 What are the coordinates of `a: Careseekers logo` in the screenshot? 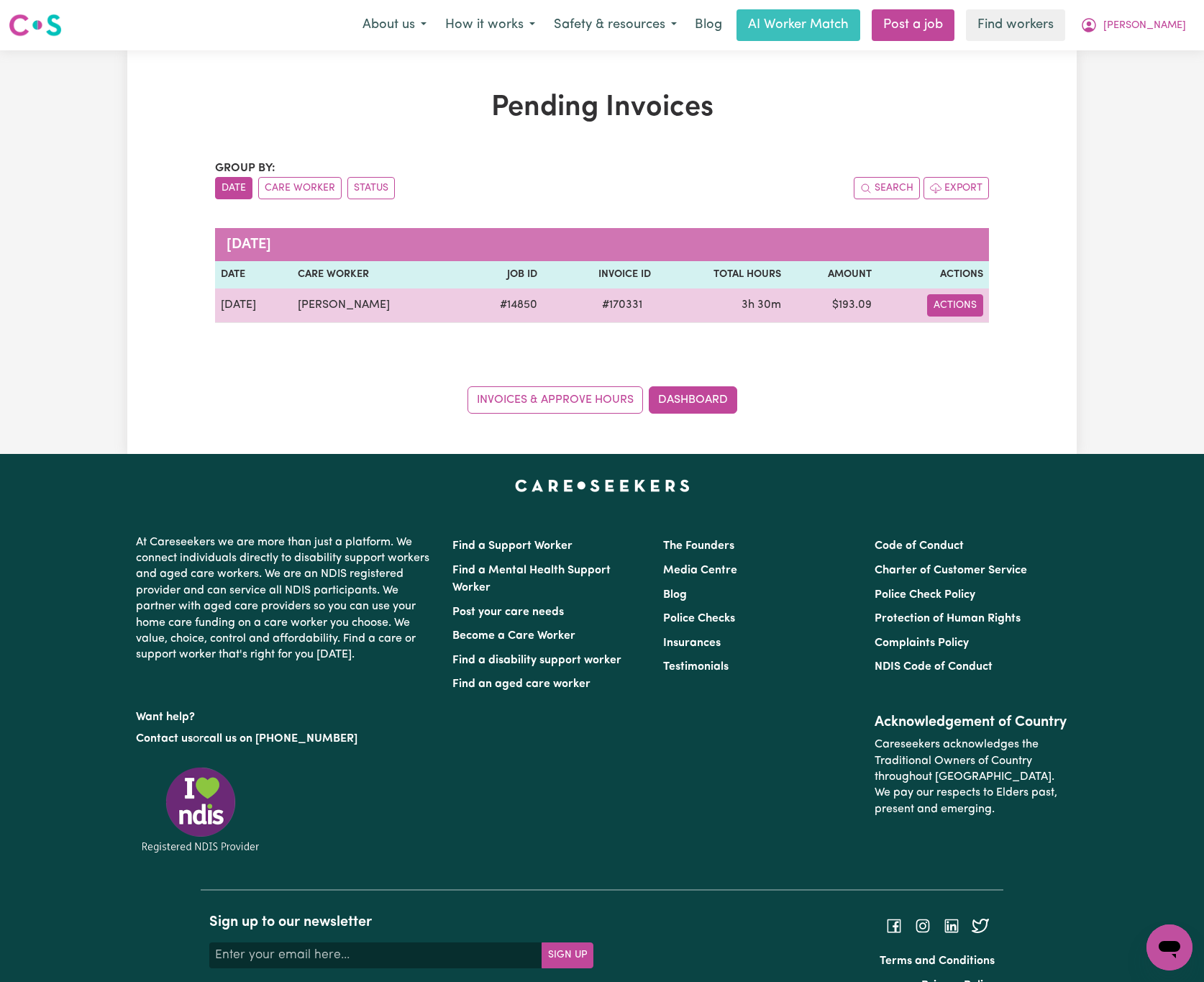 It's located at (35, 25).